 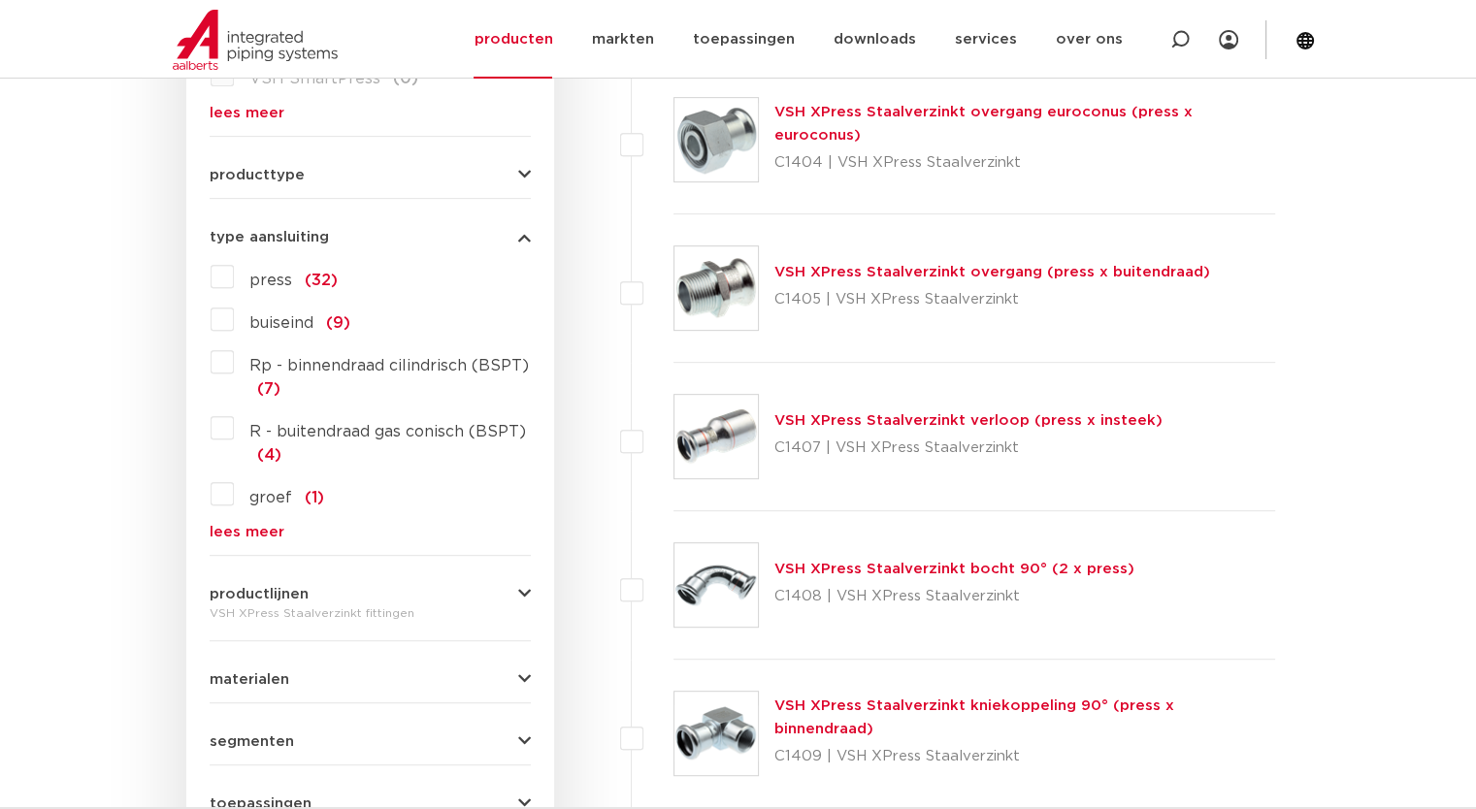 I want to click on a: VSH XPress Staalverzinkt bocht 90° (2 x press), so click(x=954, y=569).